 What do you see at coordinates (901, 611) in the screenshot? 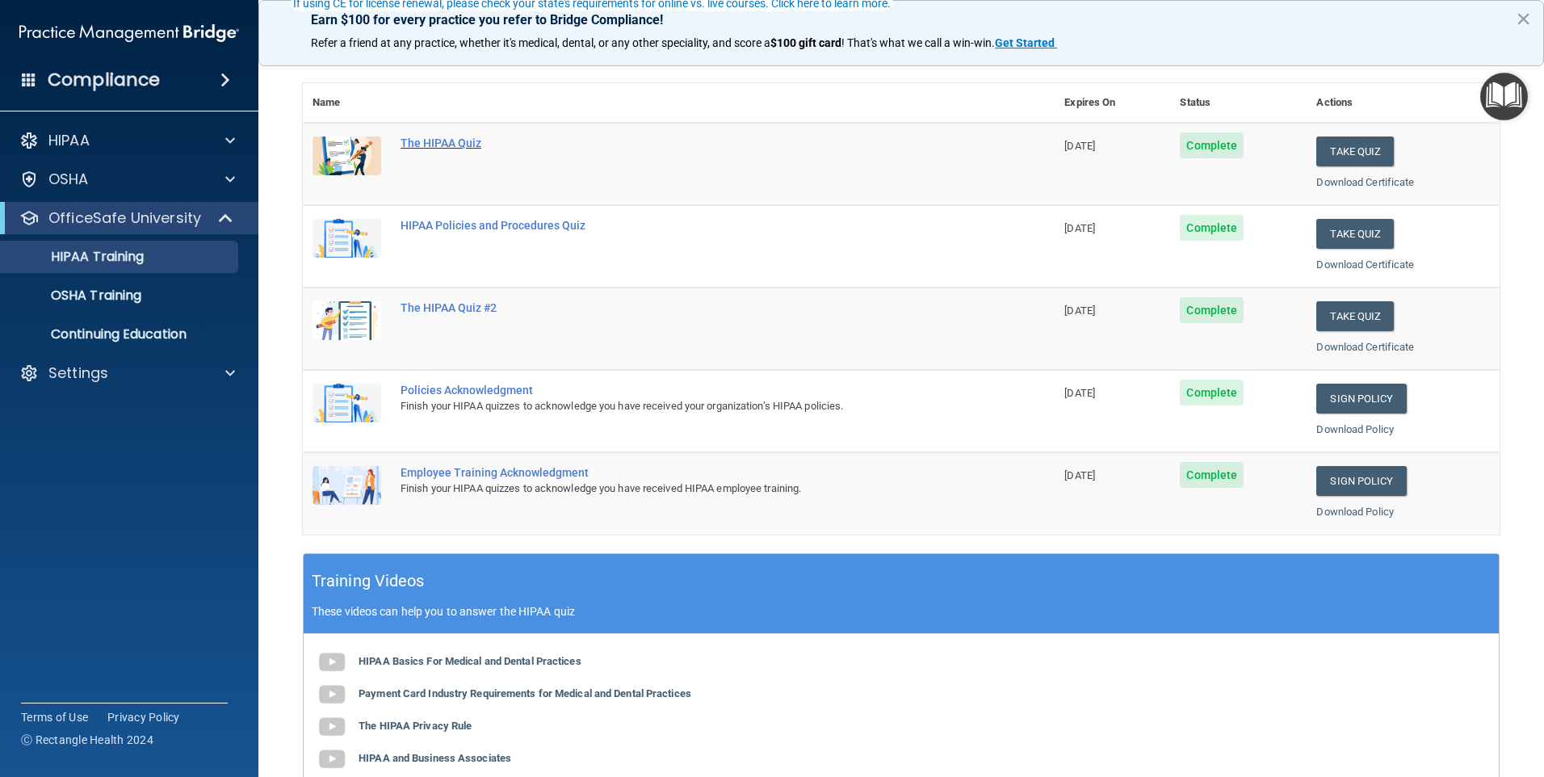
I see `p: These videos can help you to answer the HIPAA quiz` at bounding box center [901, 611].